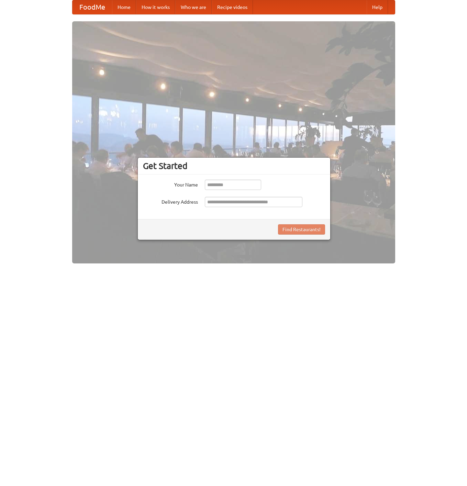 The height and width of the screenshot is (486, 467). Describe the element at coordinates (170, 201) in the screenshot. I see `label: Delivery Address` at that location.